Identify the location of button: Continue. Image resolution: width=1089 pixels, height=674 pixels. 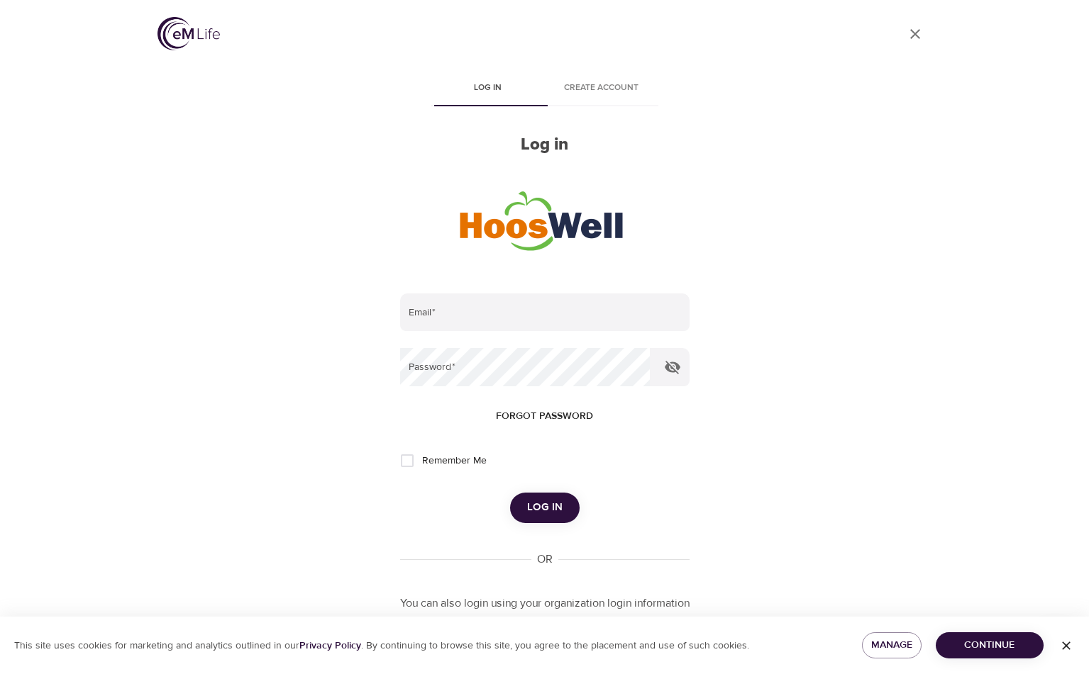
(989, 645).